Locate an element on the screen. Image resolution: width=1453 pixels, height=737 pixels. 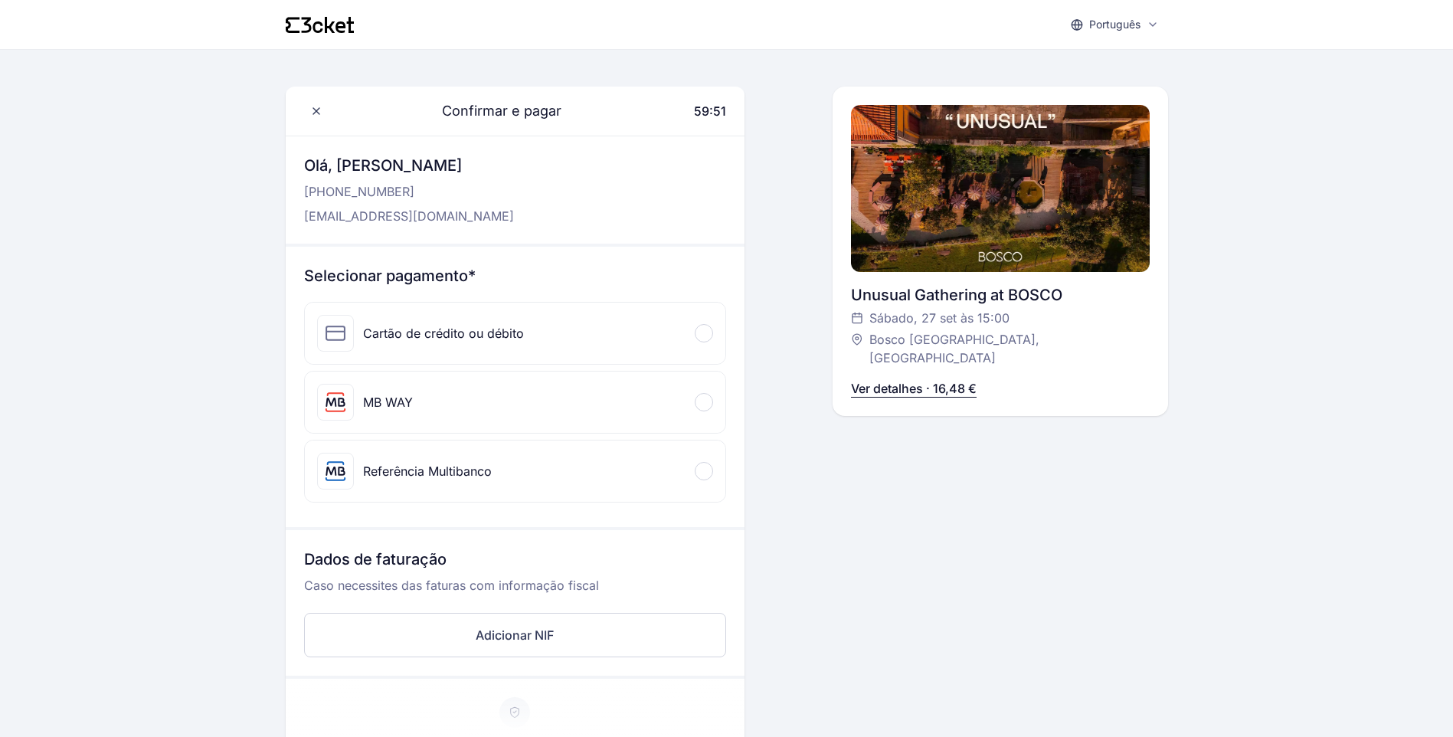
div: MB WAY is located at coordinates (388, 402).